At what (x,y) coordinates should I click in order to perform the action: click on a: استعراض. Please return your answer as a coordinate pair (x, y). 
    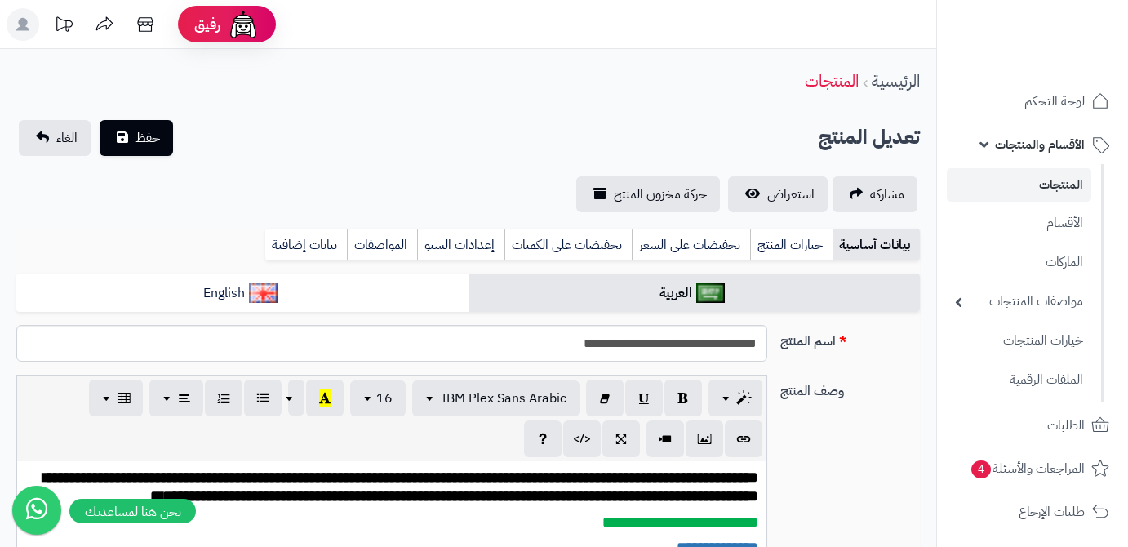
    Looking at the image, I should click on (778, 194).